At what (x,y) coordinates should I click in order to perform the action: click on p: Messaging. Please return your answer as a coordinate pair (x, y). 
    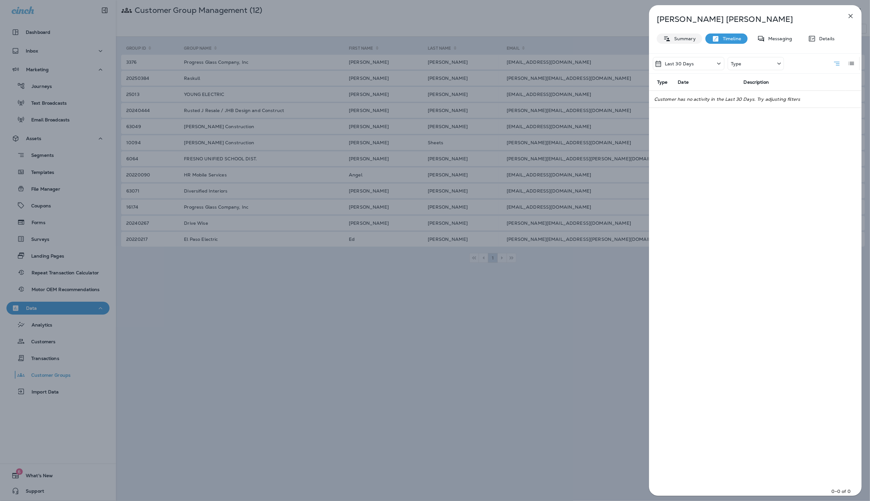
    Looking at the image, I should click on (778, 39).